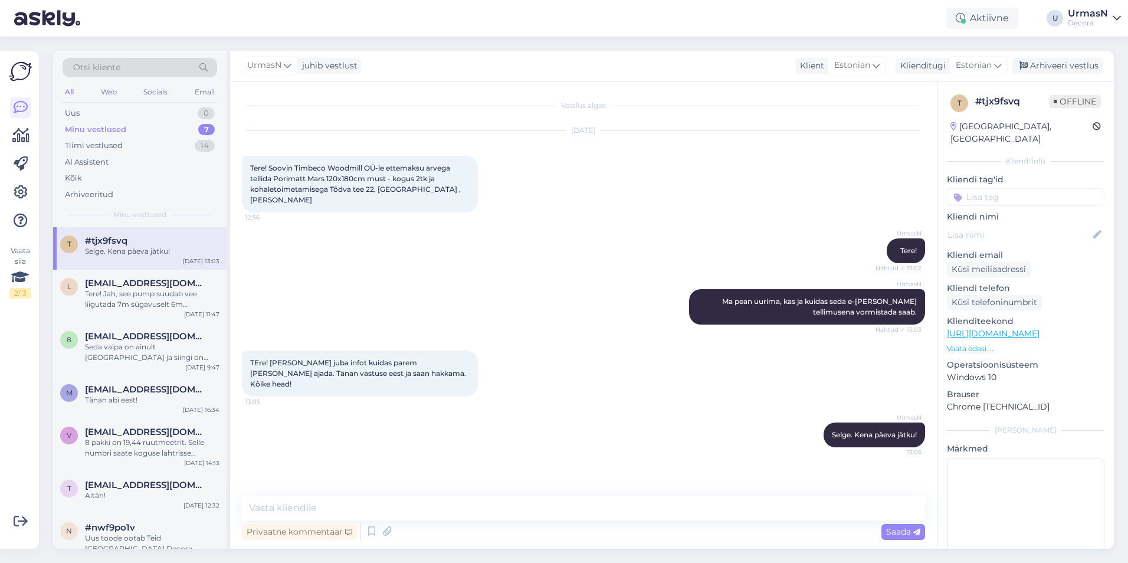  I want to click on span: Offline, so click(1075, 101).